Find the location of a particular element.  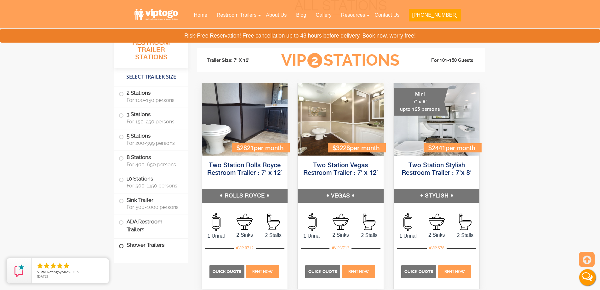

a: Gallery is located at coordinates (324, 15).